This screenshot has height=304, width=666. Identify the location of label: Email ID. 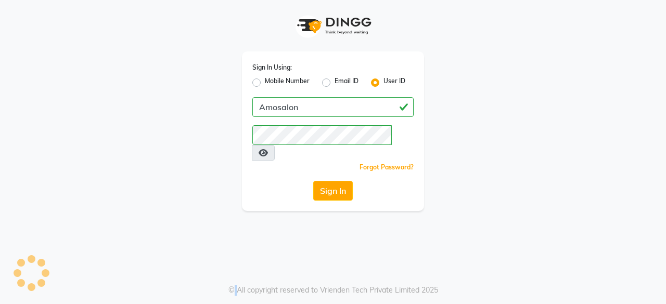
(347, 83).